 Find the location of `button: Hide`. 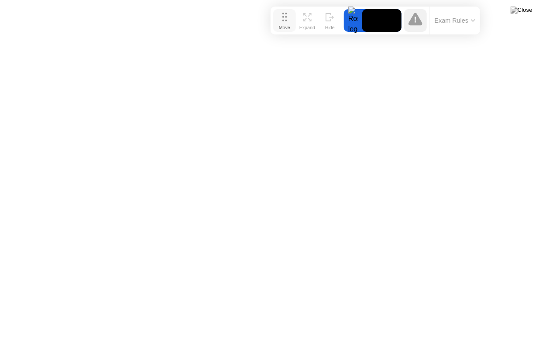

button: Hide is located at coordinates (330, 21).